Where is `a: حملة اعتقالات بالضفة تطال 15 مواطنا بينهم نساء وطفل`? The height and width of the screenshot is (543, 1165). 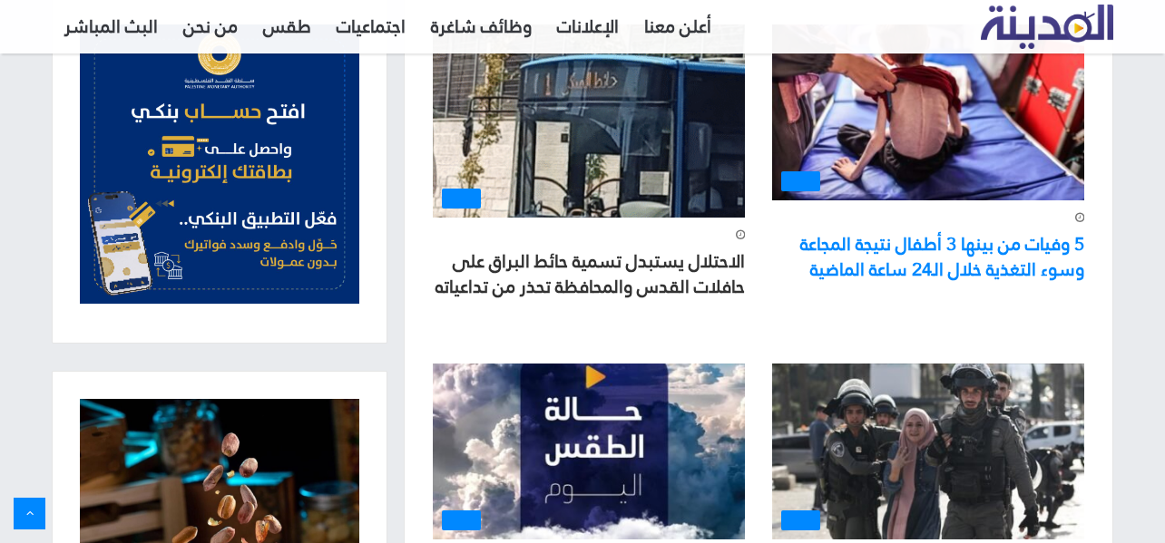
a: حملة اعتقالات بالضفة تطال 15 مواطنا بينهم نساء وطفل is located at coordinates (928, 452).